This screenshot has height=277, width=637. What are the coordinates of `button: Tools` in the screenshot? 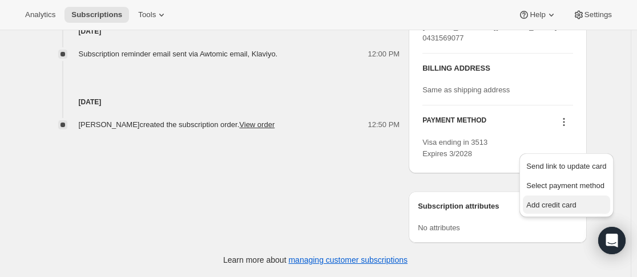 It's located at (152, 15).